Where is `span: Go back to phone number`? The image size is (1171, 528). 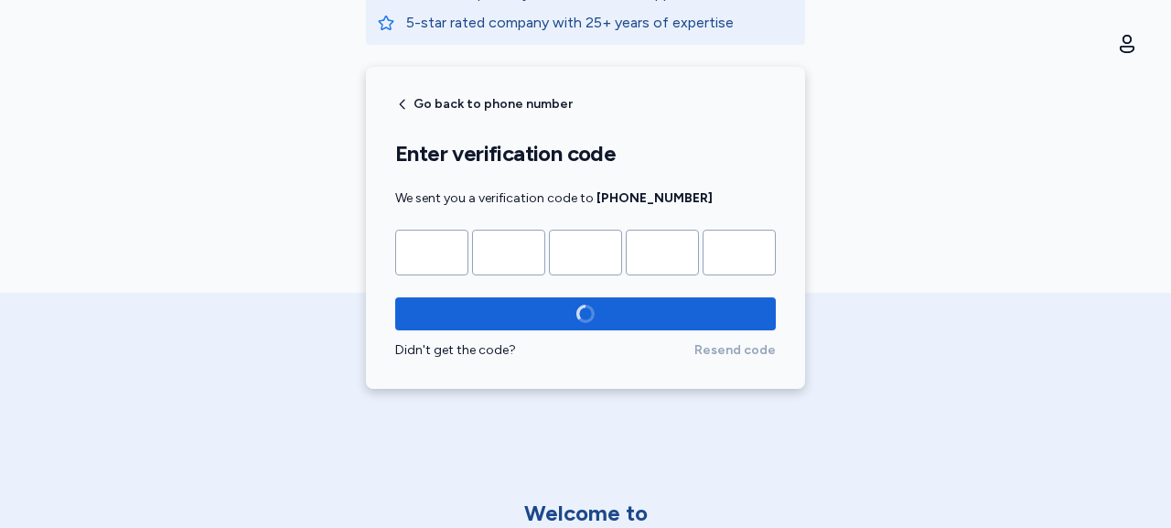
span: Go back to phone number is located at coordinates (493, 104).